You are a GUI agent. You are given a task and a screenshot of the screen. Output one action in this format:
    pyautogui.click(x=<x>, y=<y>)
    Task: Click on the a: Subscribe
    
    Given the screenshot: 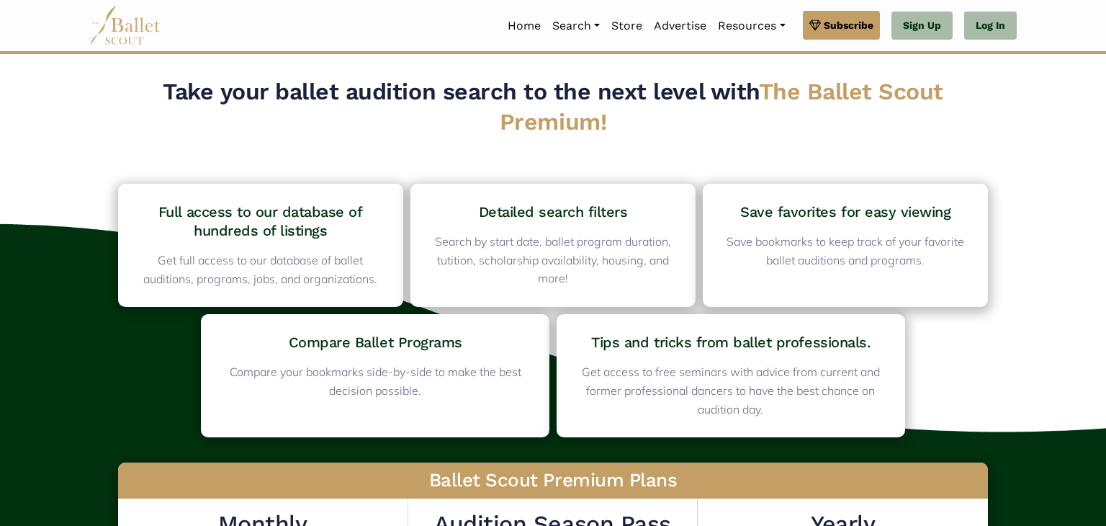 What is the action you would take?
    pyautogui.click(x=841, y=25)
    